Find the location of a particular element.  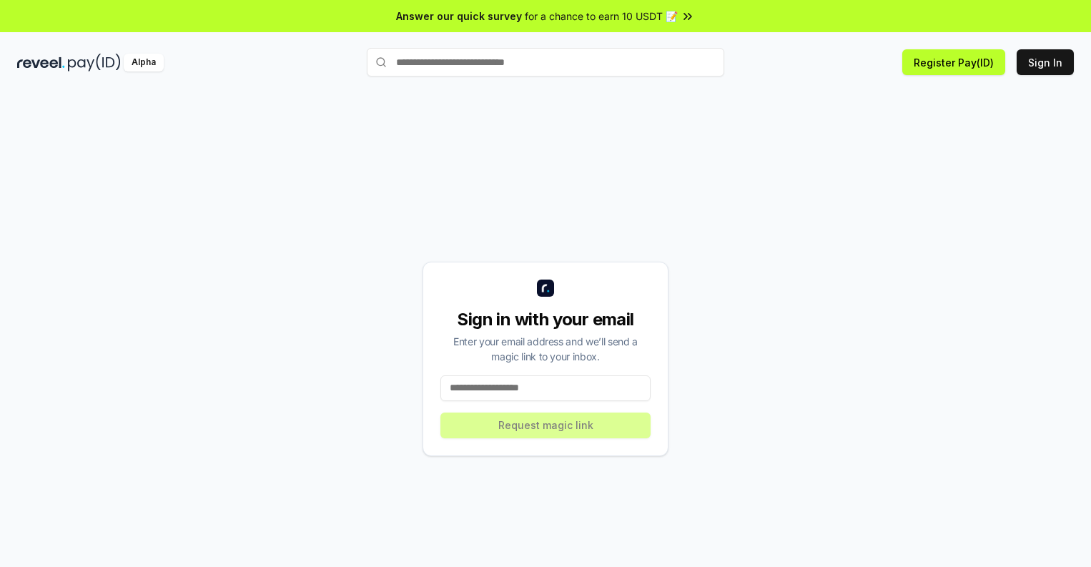

div: Sign in with your email is located at coordinates (545, 320).